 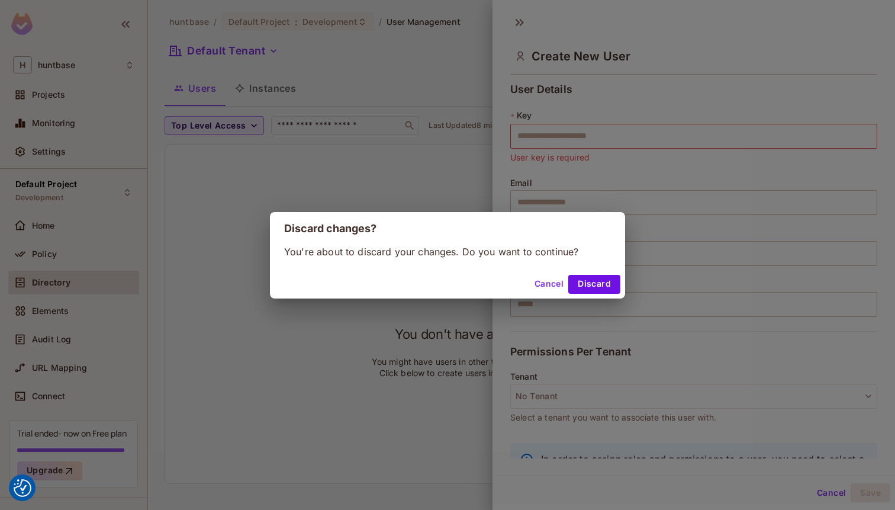 What do you see at coordinates (23, 488) in the screenshot?
I see `button: Consent Preferences` at bounding box center [23, 488].